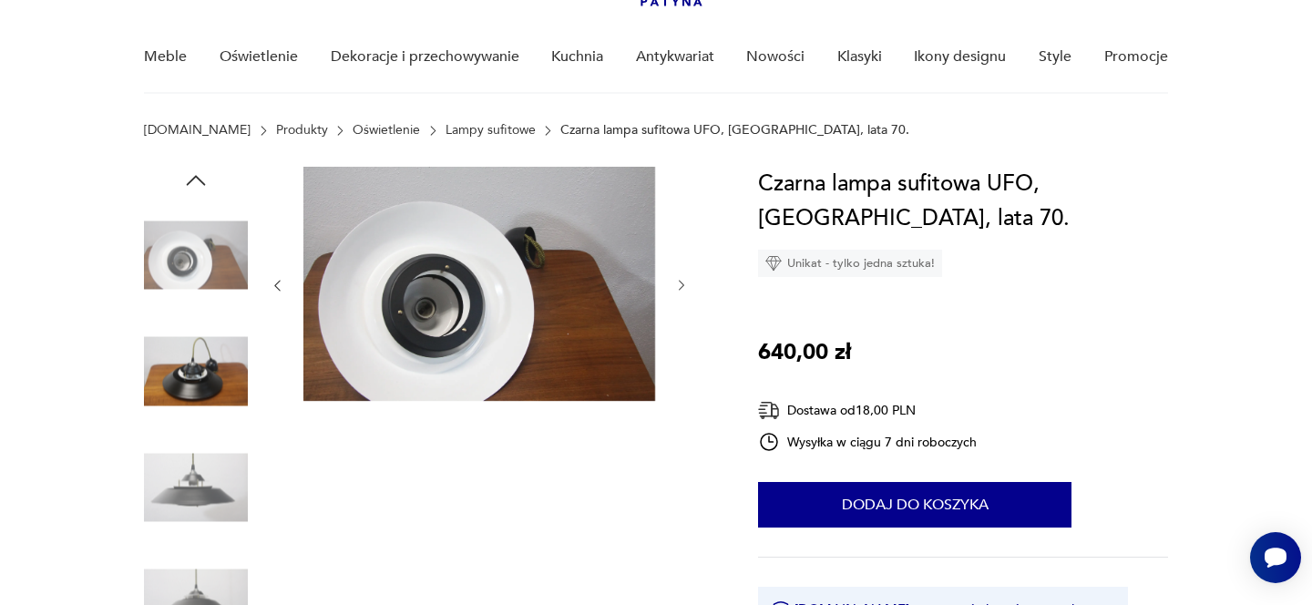  I want to click on a: Dekoracje i przechowywanie, so click(424, 56).